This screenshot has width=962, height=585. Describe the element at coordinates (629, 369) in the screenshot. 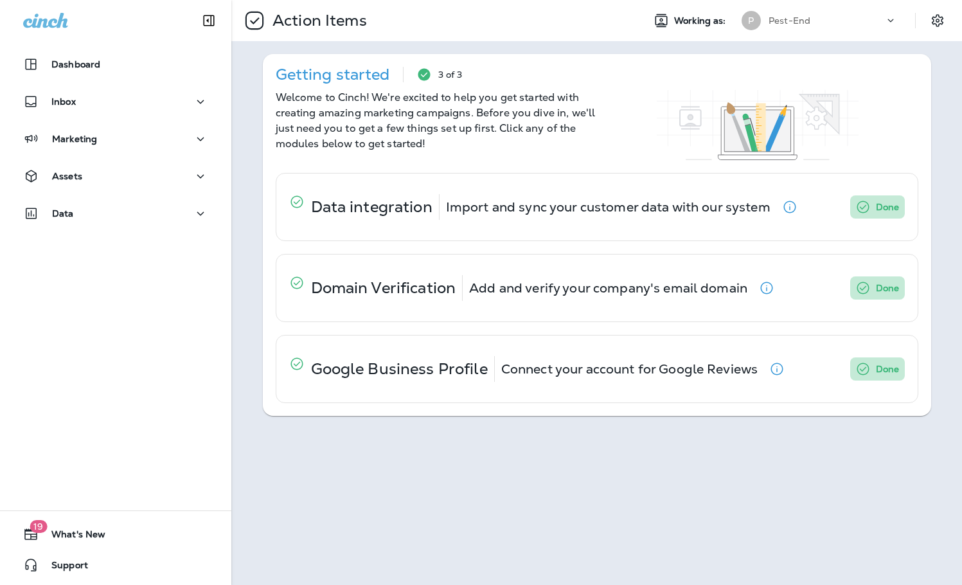

I see `p: Connect your account for Google Reviews` at that location.